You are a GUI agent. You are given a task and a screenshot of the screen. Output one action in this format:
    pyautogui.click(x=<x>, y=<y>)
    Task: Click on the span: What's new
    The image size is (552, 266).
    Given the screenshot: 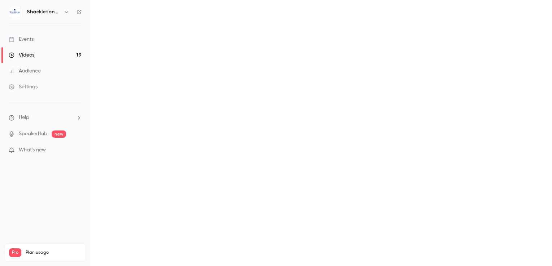 What is the action you would take?
    pyautogui.click(x=32, y=150)
    